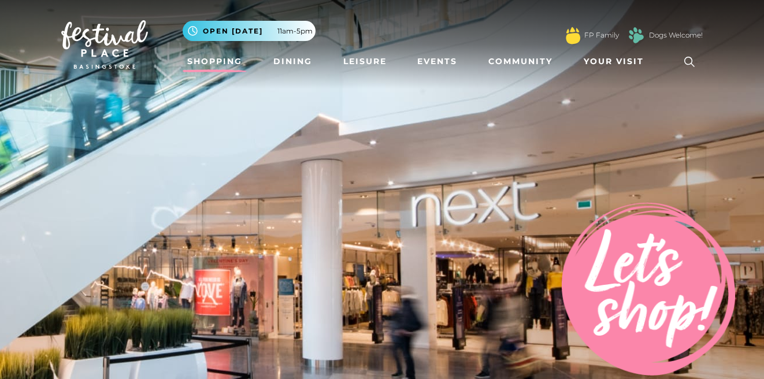 The image size is (764, 379). I want to click on a: Community, so click(520, 61).